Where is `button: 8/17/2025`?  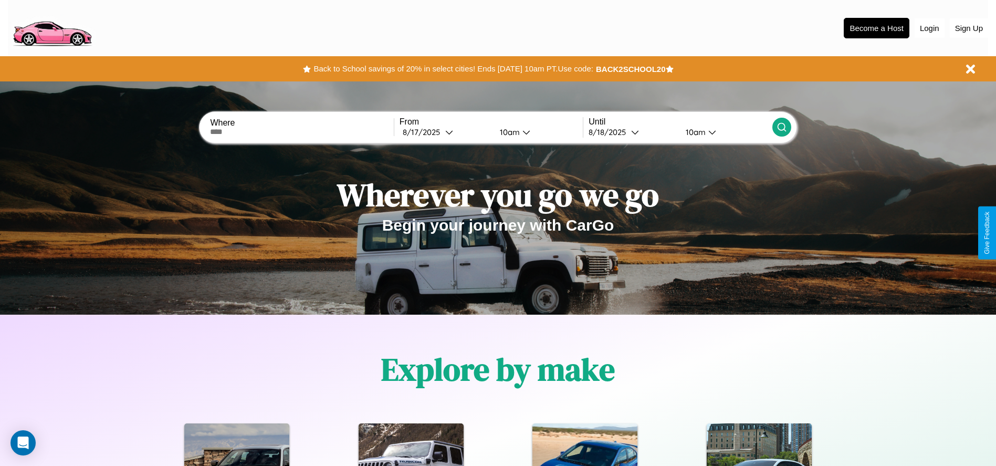 button: 8/17/2025 is located at coordinates (445, 132).